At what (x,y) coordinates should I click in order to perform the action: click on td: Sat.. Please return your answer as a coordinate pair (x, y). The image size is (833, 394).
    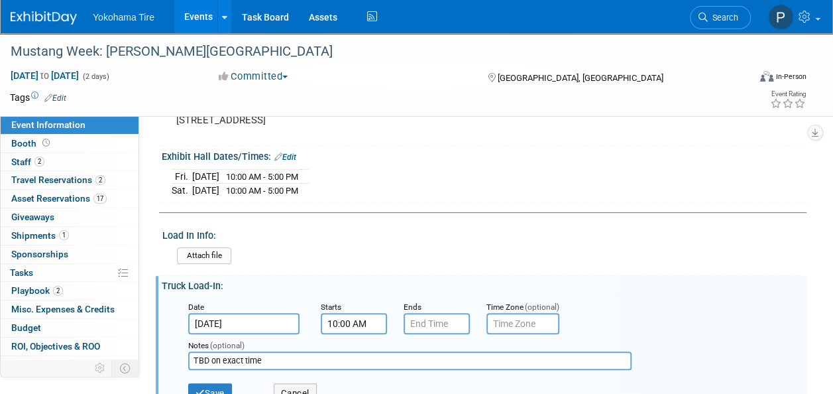
    Looking at the image, I should click on (182, 190).